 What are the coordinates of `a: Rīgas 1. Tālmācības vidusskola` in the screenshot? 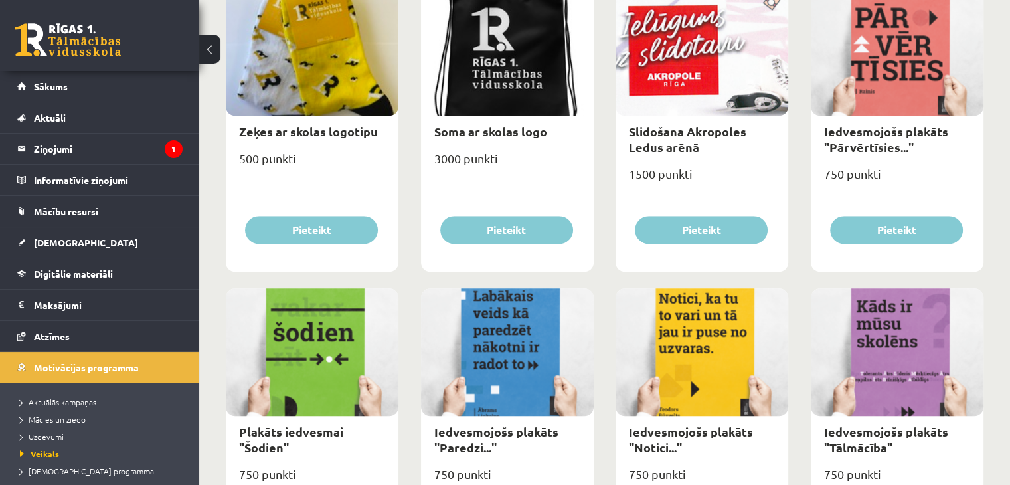 It's located at (68, 40).